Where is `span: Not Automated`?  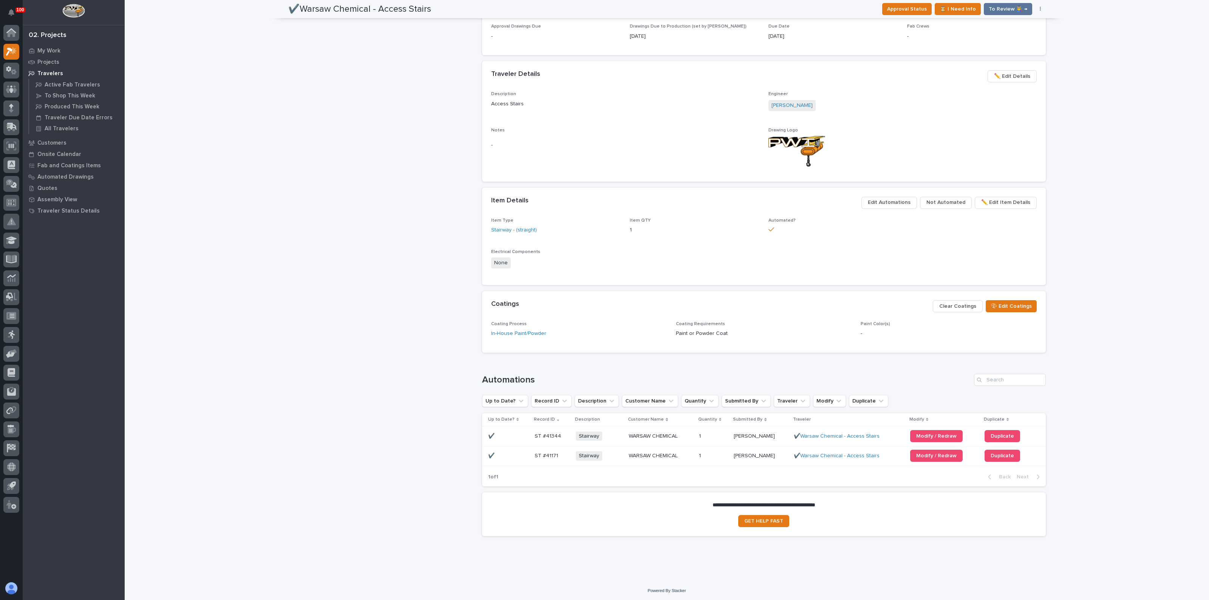
span: Not Automated is located at coordinates (946, 203).